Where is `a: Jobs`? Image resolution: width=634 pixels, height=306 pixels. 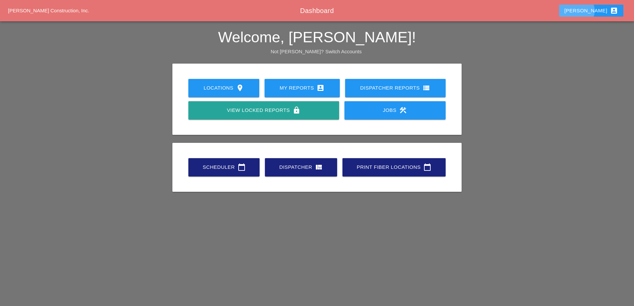 a: Jobs is located at coordinates (395, 110).